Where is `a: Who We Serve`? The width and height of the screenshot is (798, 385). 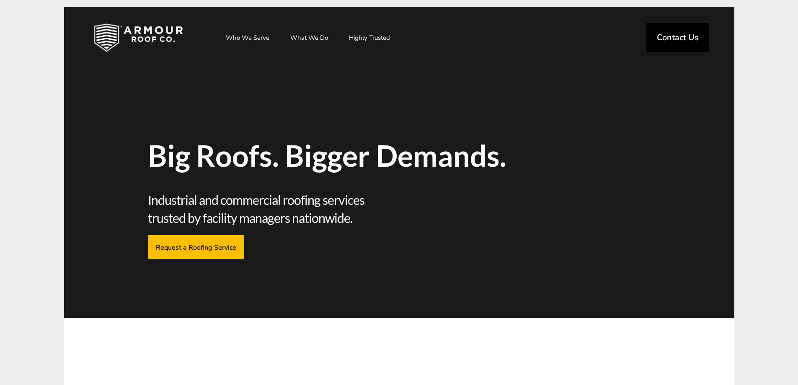
a: Who We Serve is located at coordinates (247, 38).